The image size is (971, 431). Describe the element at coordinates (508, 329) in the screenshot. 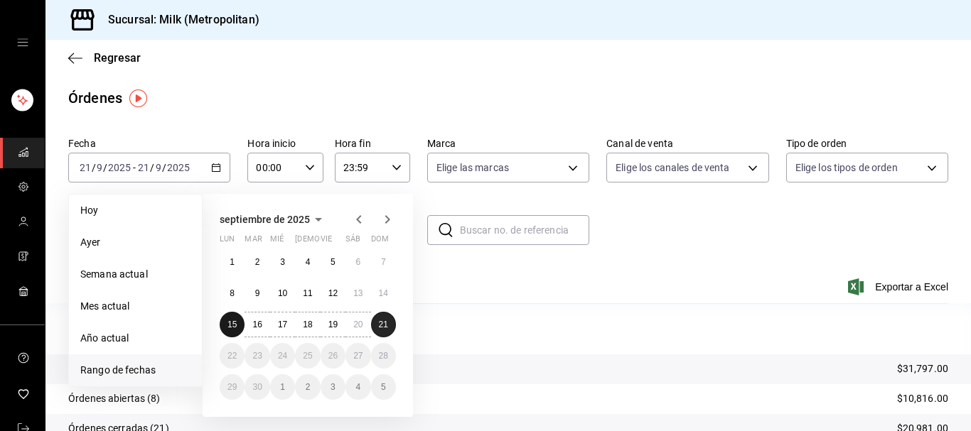

I see `p: Resumen` at that location.